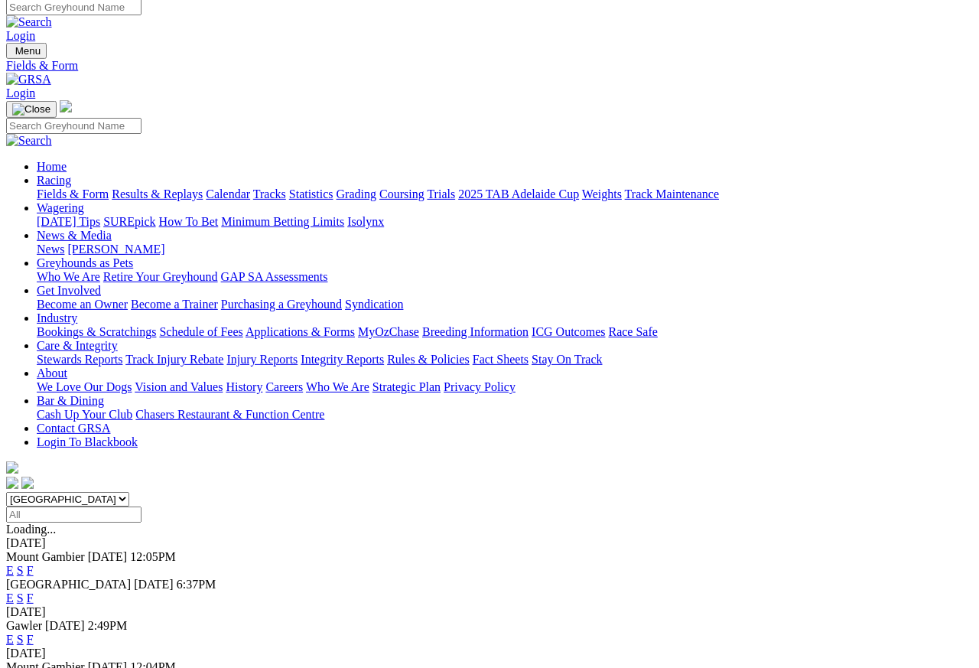 Image resolution: width=979 pixels, height=668 pixels. What do you see at coordinates (284, 386) in the screenshot?
I see `a: Careers` at bounding box center [284, 386].